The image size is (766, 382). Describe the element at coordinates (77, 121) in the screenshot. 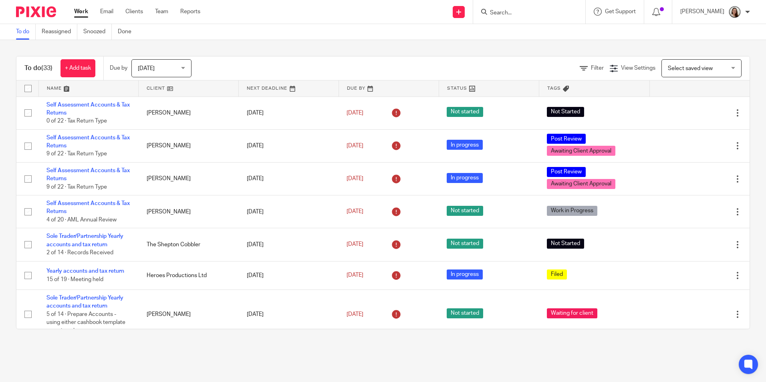

I see `span: 0 of 22 · Tax Return Type` at that location.